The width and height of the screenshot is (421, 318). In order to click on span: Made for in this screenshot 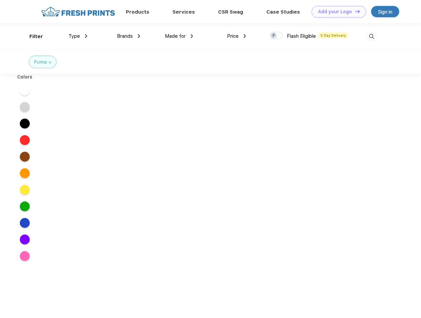, I will do `click(175, 36)`.